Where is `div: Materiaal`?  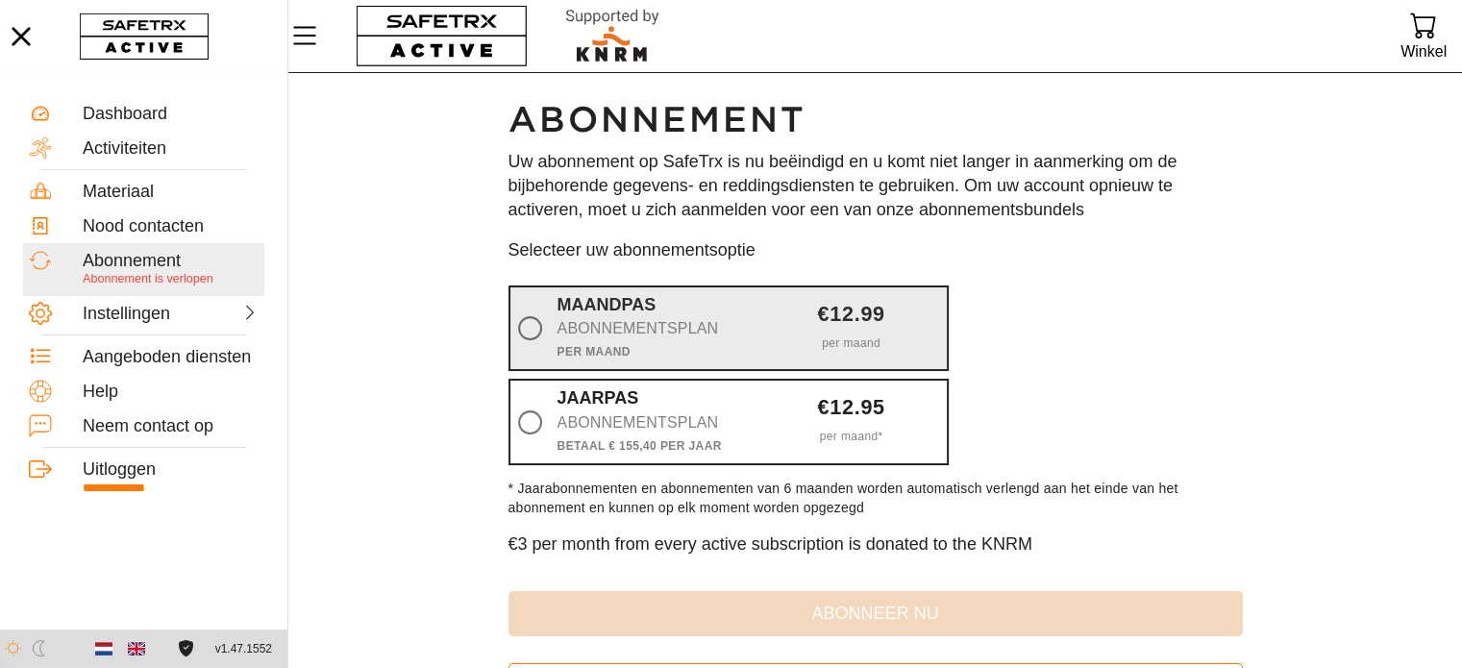 div: Materiaal is located at coordinates (170, 192).